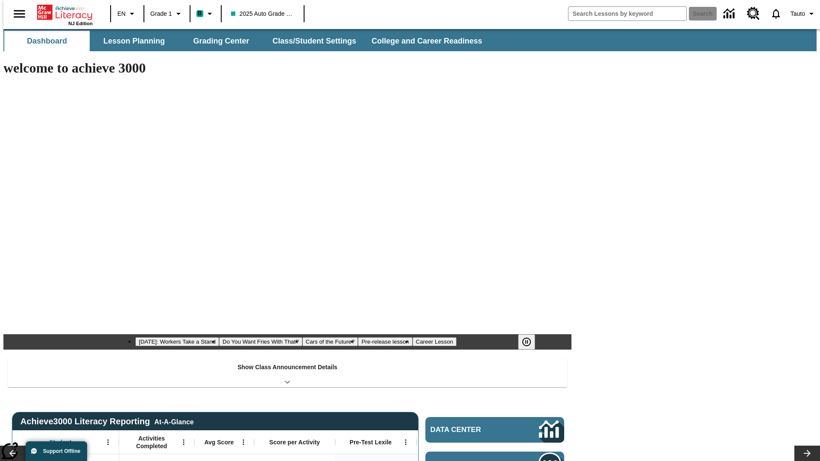  I want to click on button: Lesson carousel, Next, so click(807, 454).